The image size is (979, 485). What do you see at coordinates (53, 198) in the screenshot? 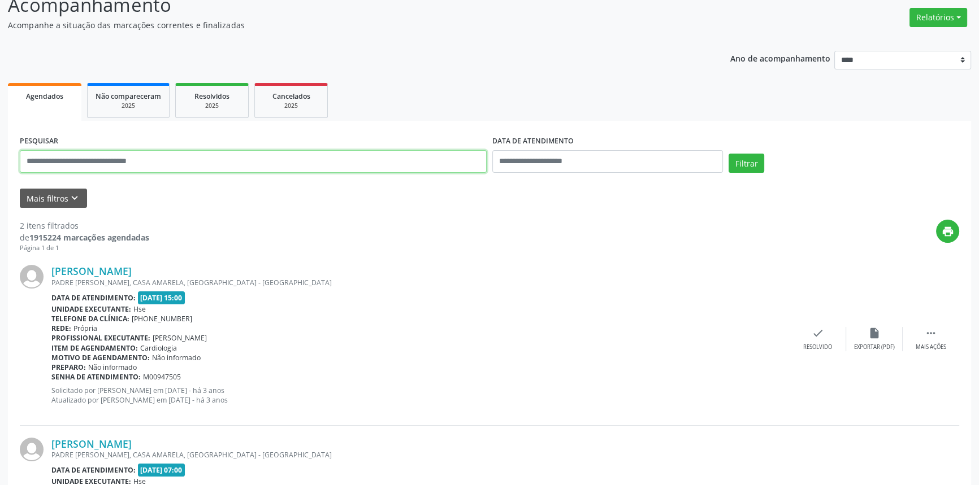
I see `button: Mais filtroskeyboard_arrow_down` at bounding box center [53, 198].